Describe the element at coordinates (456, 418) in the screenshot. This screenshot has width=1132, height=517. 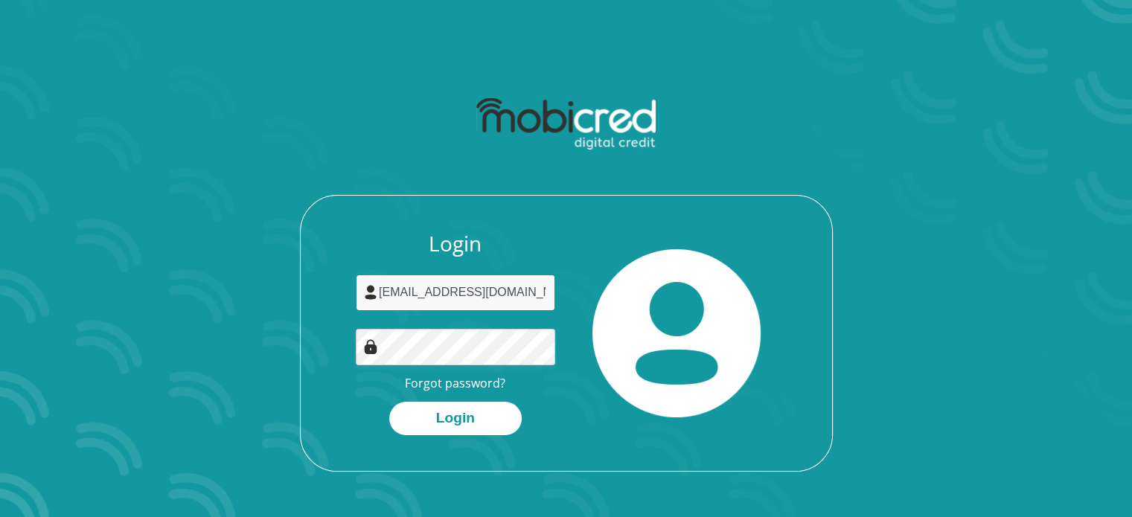
I see `button: Login` at that location.